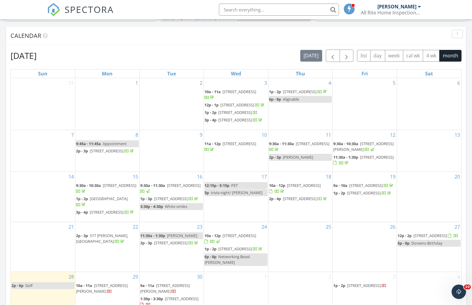 This screenshot has height=305, width=472. What do you see at coordinates (266, 277) in the screenshot?
I see `a: Go to October 1, 2025` at bounding box center [266, 277].